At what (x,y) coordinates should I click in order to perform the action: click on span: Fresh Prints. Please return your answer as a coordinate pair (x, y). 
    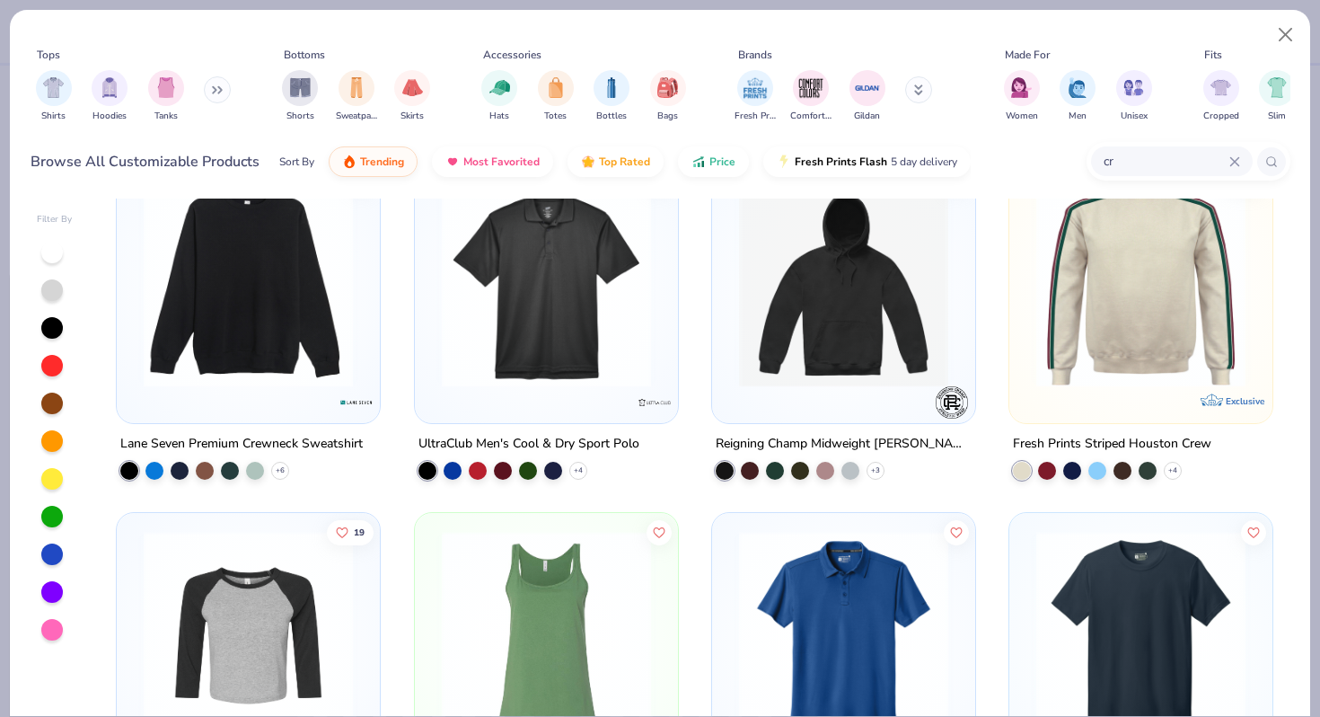
    Looking at the image, I should click on (755, 116).